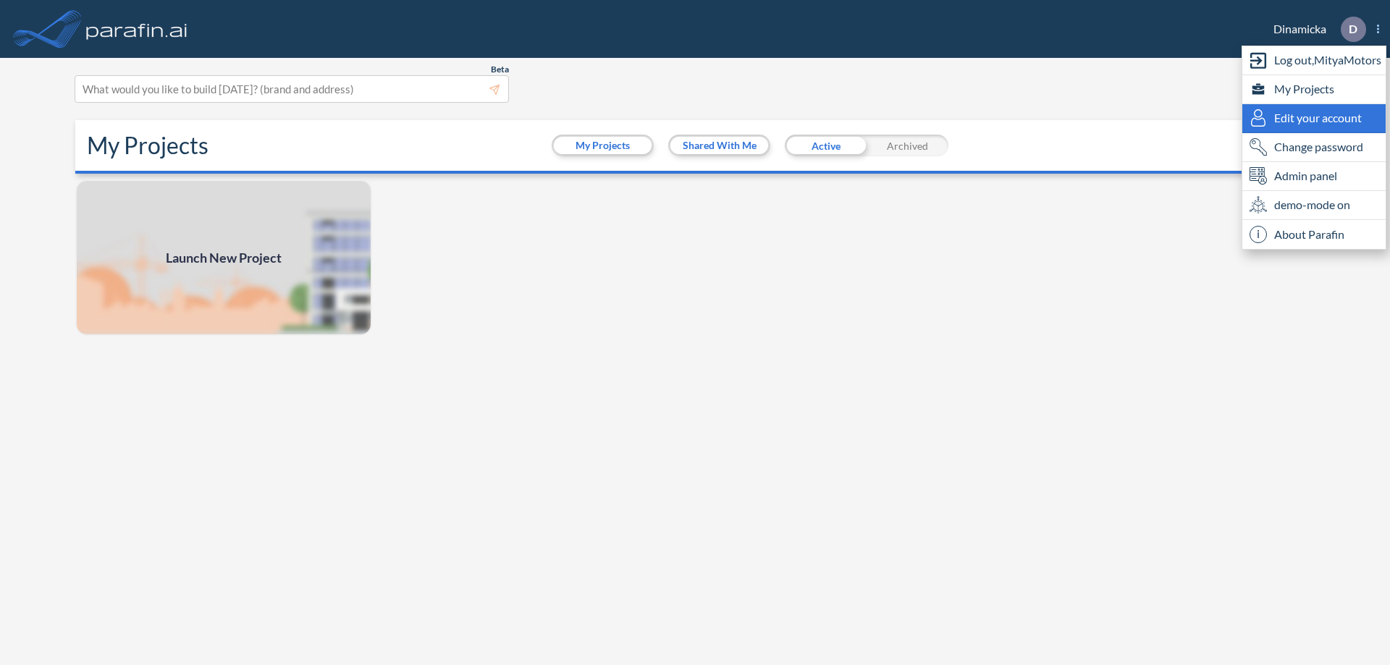 The height and width of the screenshot is (665, 1390). Describe the element at coordinates (137, 29) in the screenshot. I see `img: logo` at that location.